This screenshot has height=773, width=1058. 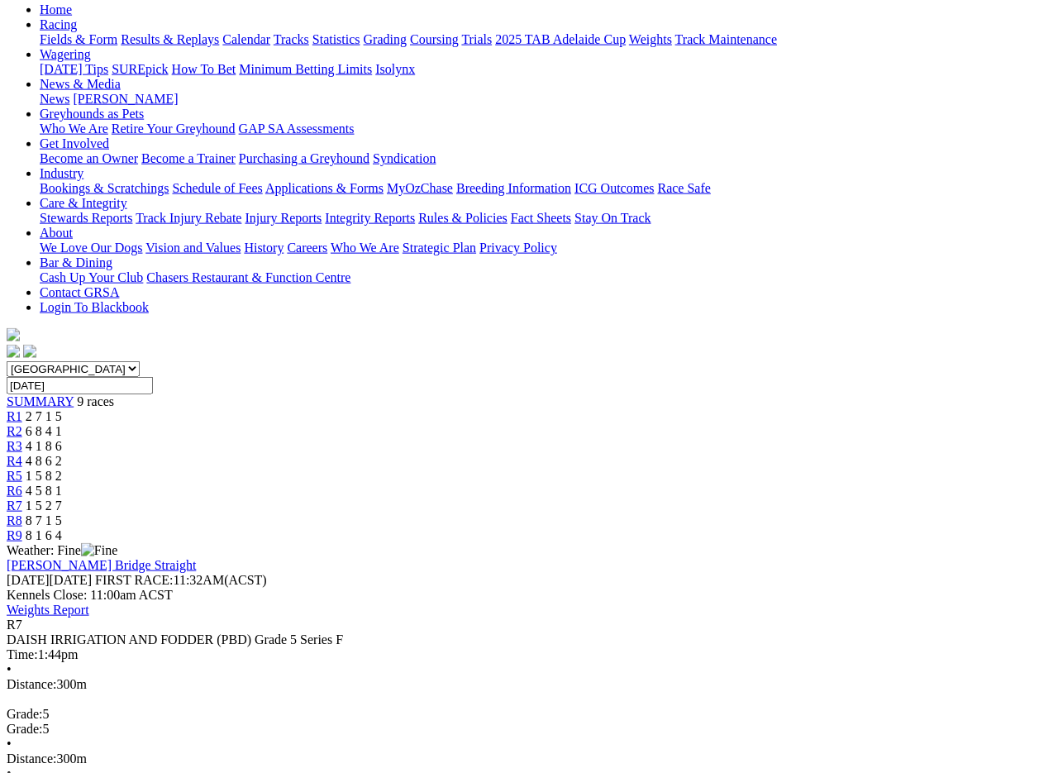 I want to click on span: 4 1 8 6, so click(x=44, y=445).